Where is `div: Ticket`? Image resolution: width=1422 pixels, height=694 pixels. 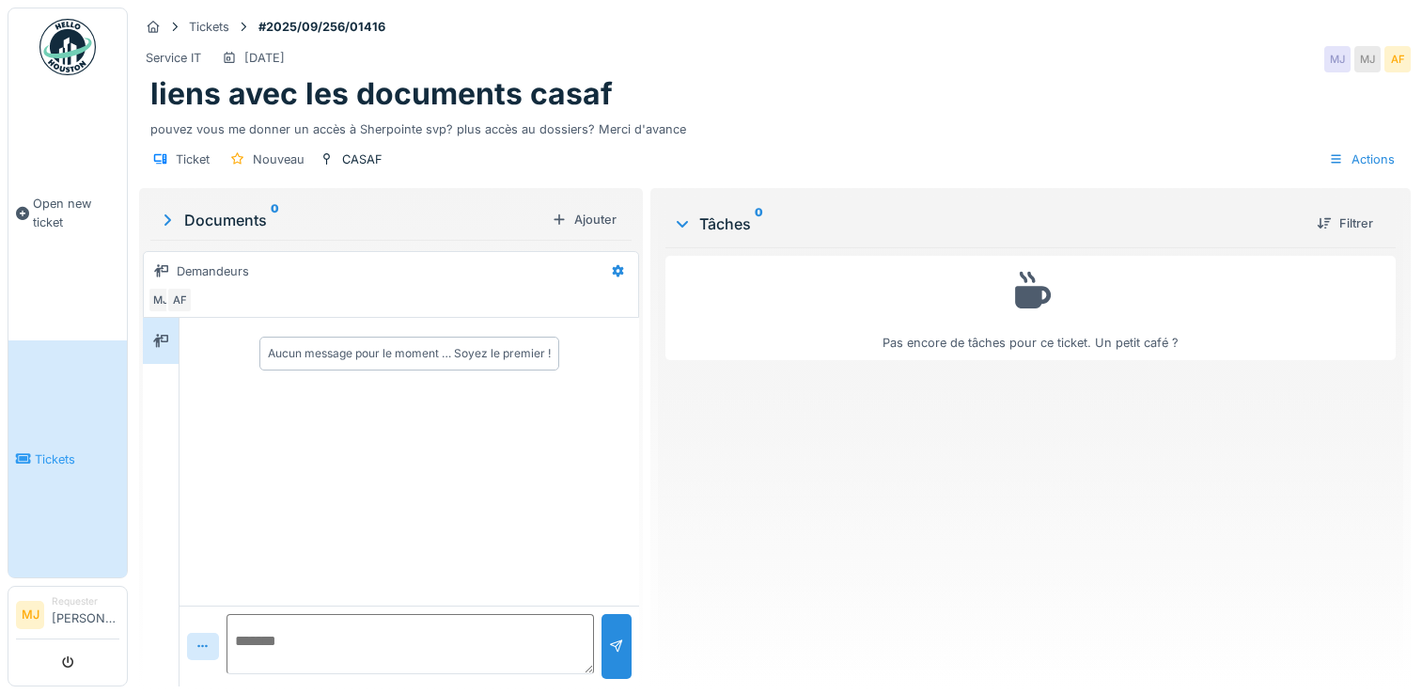 div: Ticket is located at coordinates (193, 159).